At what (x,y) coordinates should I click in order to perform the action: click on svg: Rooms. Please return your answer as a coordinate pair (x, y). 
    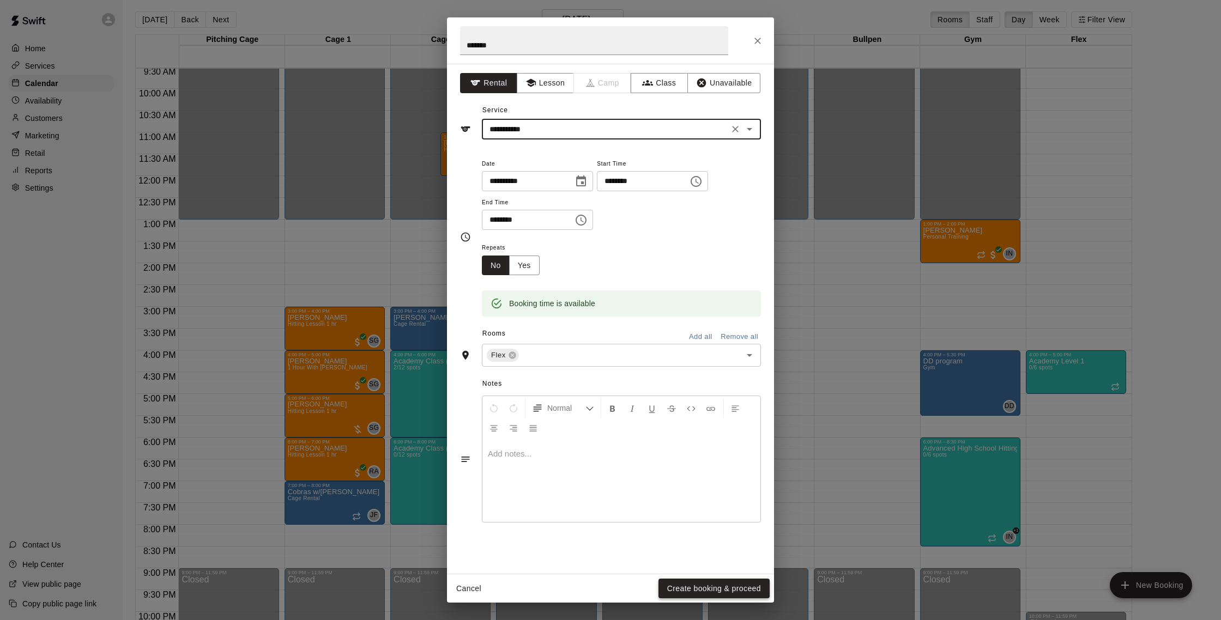
    Looking at the image, I should click on (465, 355).